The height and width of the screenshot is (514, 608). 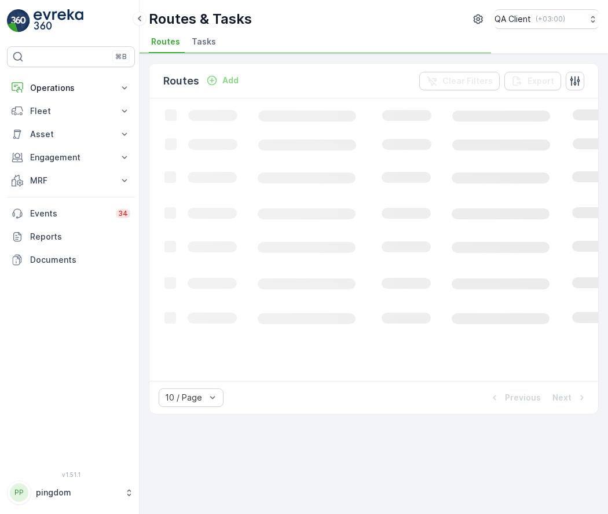 I want to click on p: Next, so click(x=561, y=398).